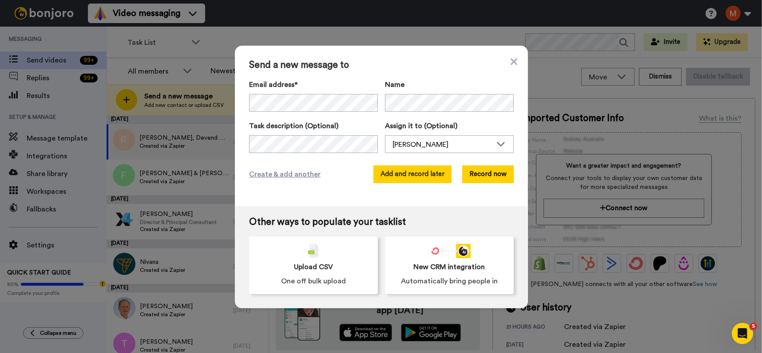 The image size is (762, 353). I want to click on span: 5, so click(754, 327).